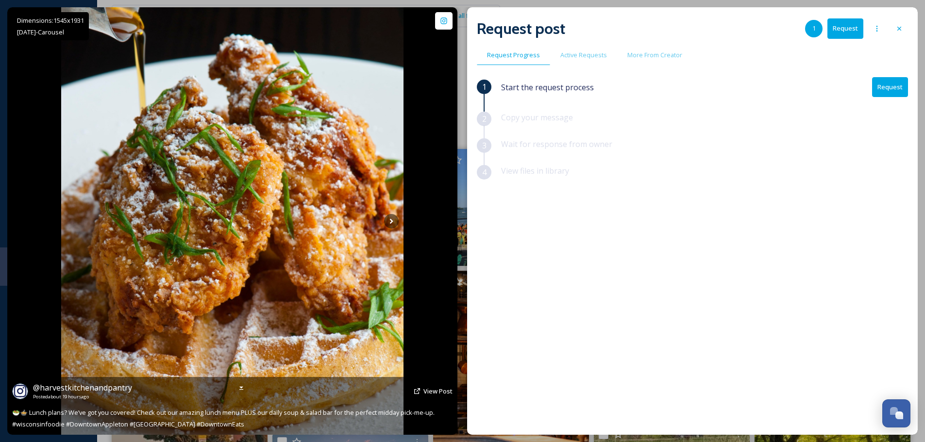  What do you see at coordinates (484, 146) in the screenshot?
I see `span: 3` at bounding box center [484, 146].